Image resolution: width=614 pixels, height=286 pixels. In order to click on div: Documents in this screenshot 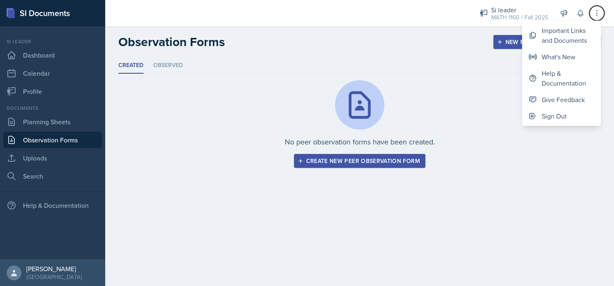, I will do `click(53, 108)`.